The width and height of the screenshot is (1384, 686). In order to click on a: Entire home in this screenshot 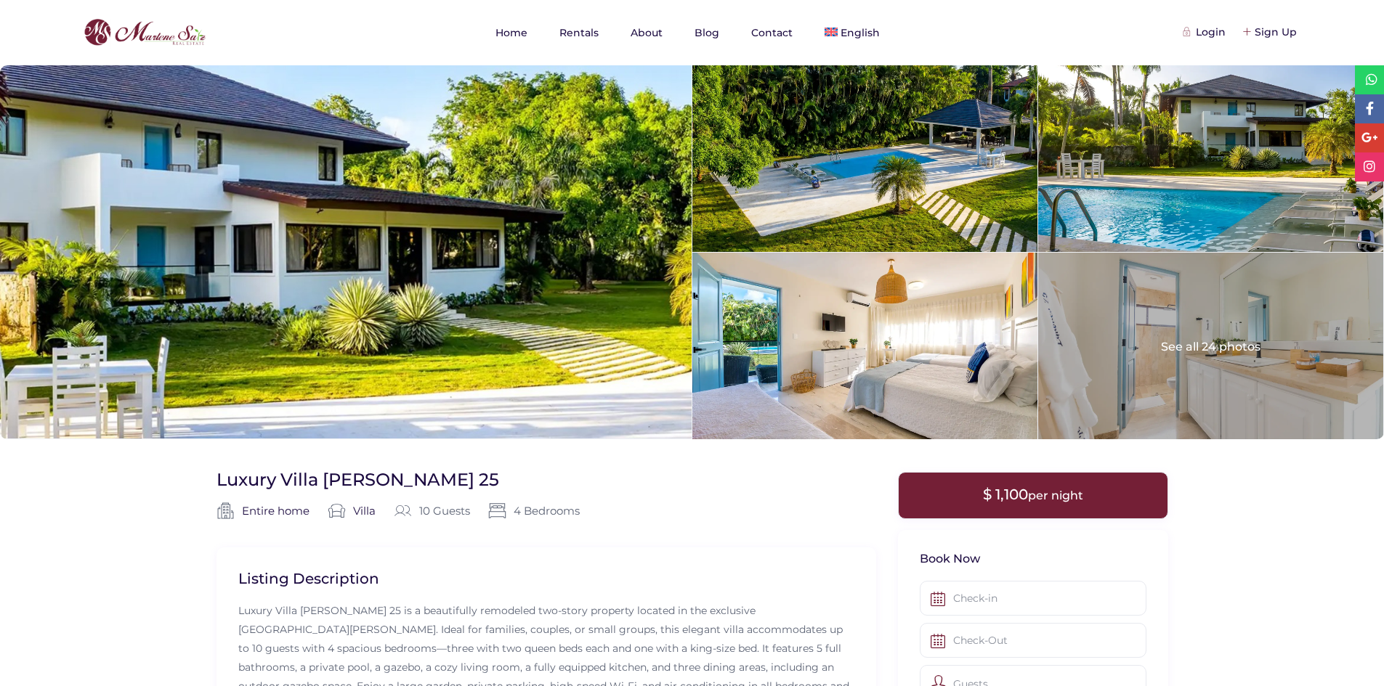, I will do `click(275, 511)`.